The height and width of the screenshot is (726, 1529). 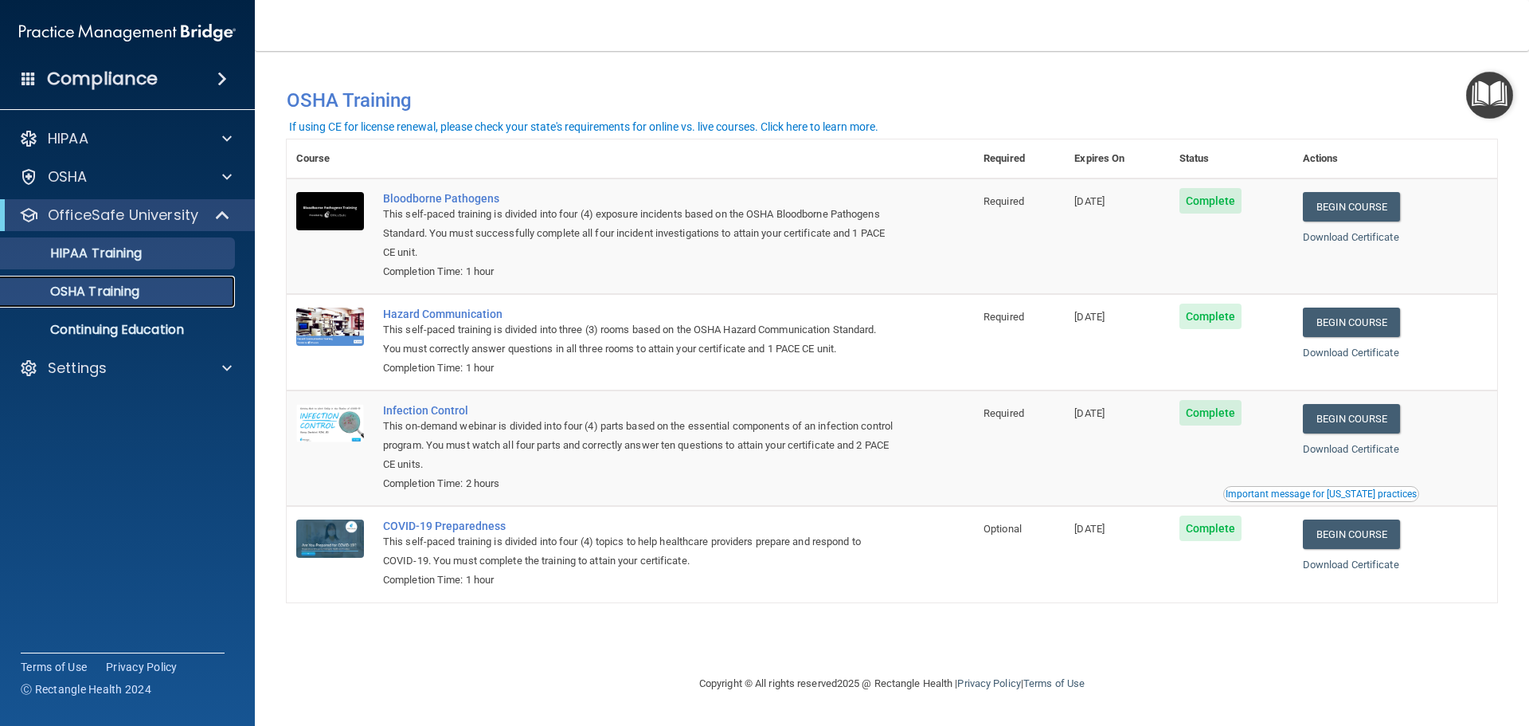 What do you see at coordinates (102, 79) in the screenshot?
I see `h4: Compliance` at bounding box center [102, 79].